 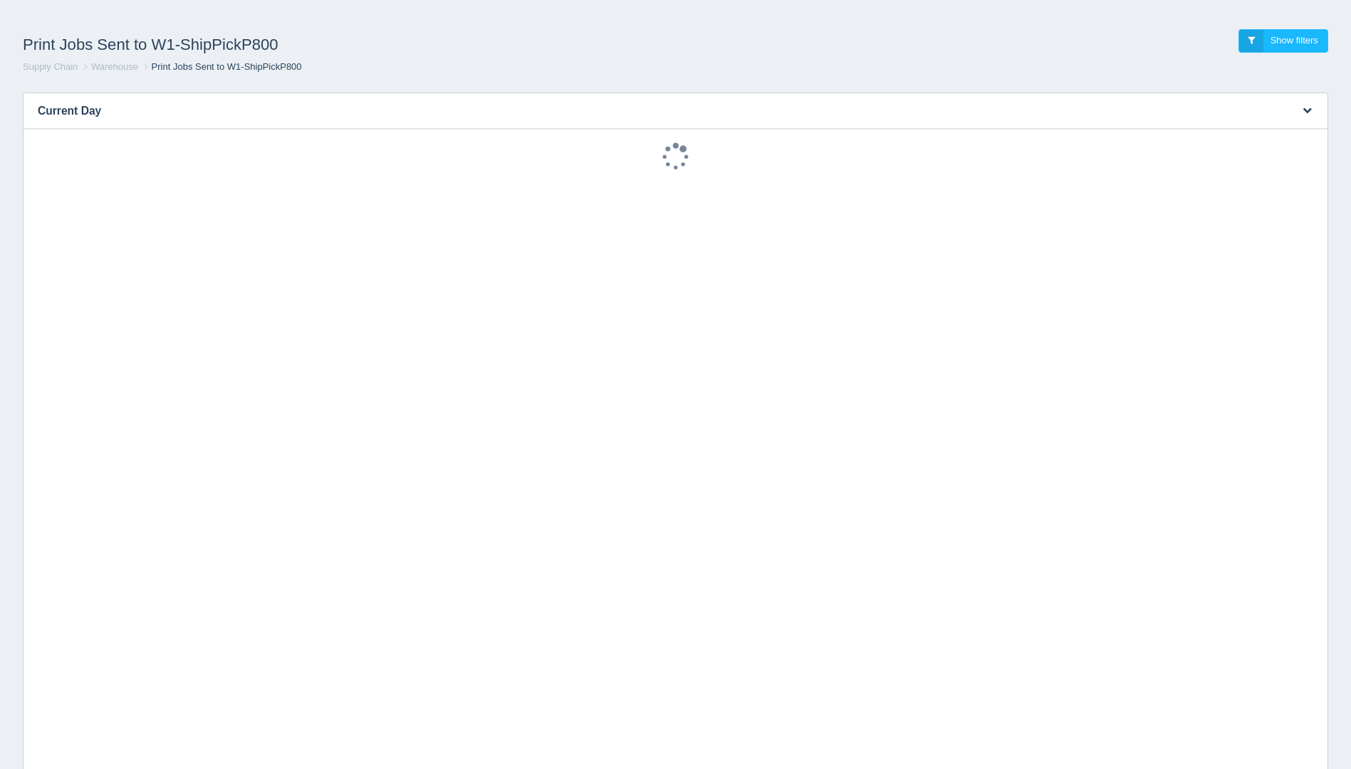 What do you see at coordinates (654, 111) in the screenshot?
I see `h3: Current Day` at bounding box center [654, 111].